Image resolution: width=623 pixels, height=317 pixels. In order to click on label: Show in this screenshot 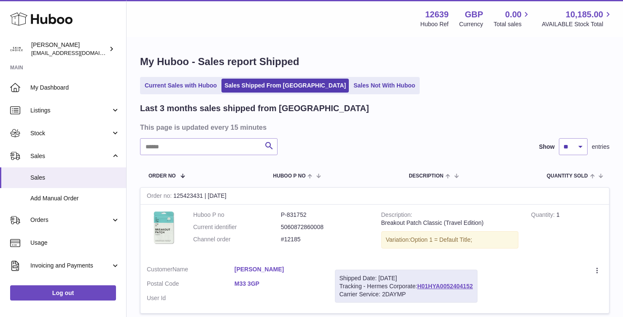, I will do `click(547, 146)`.